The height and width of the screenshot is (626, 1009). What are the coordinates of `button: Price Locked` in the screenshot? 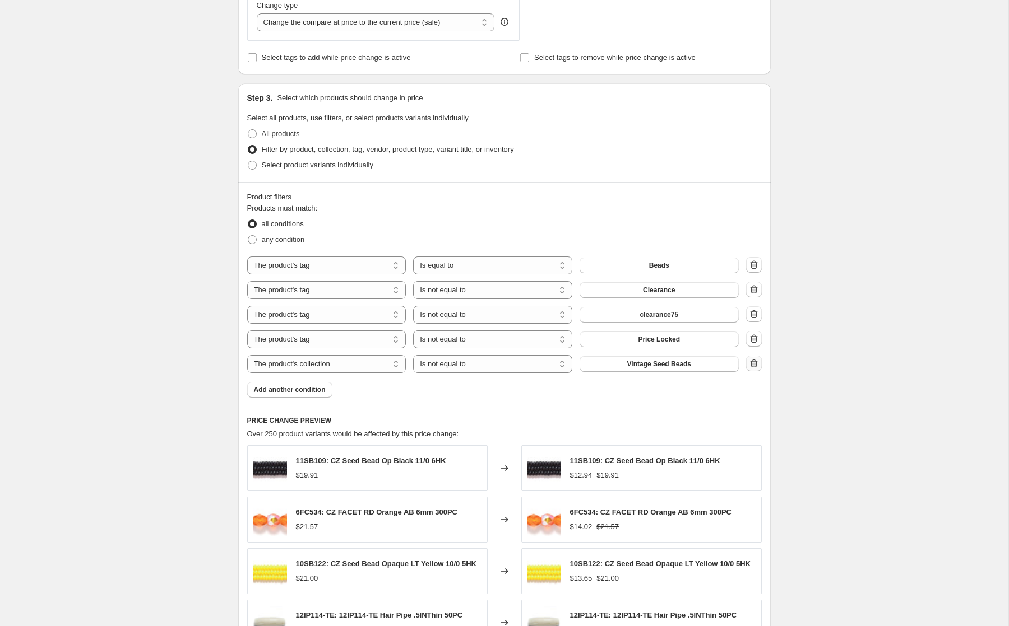 It's located at (659, 340).